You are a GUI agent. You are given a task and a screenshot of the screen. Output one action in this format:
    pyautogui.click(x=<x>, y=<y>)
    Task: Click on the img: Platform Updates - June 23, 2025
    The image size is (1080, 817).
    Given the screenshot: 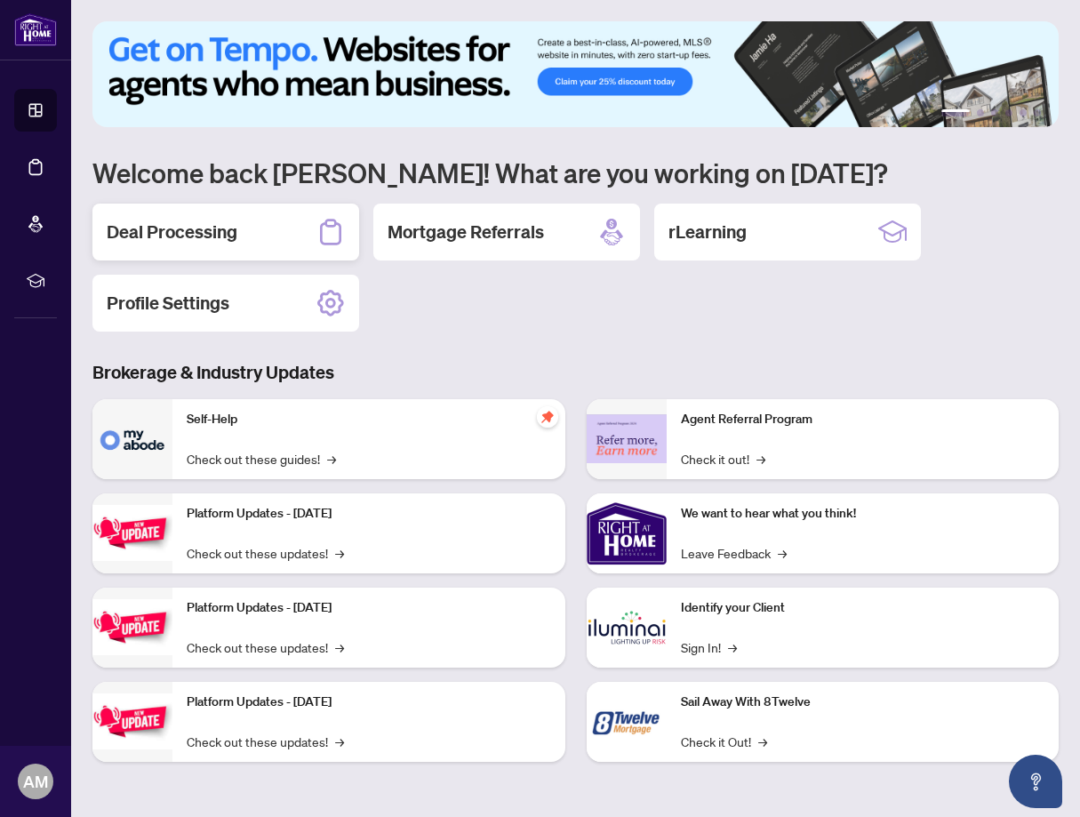 What is the action you would take?
    pyautogui.click(x=132, y=721)
    